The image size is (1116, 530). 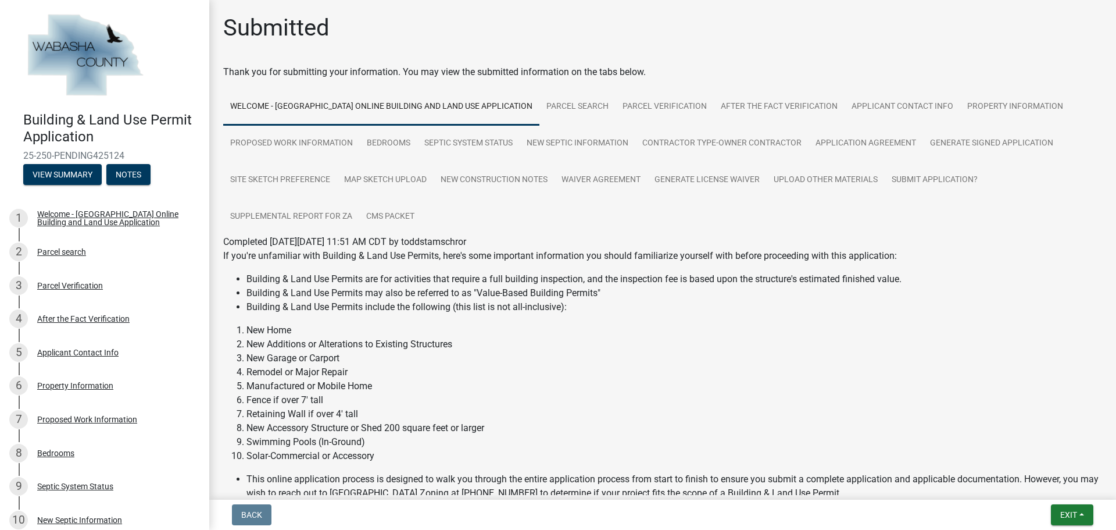 I want to click on div: 2, so click(x=19, y=252).